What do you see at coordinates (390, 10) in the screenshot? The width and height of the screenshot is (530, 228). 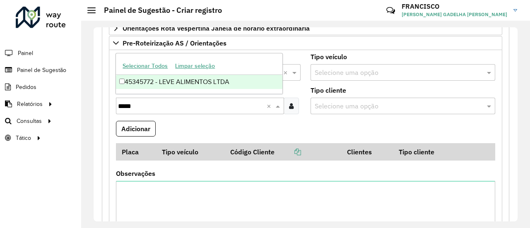 I see `a: Contato Rápido` at bounding box center [390, 10].